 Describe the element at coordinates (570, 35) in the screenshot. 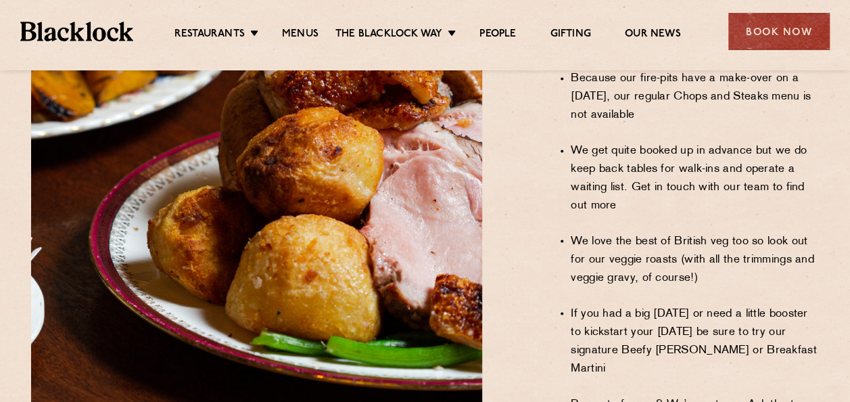

I see `a: Gifting` at that location.